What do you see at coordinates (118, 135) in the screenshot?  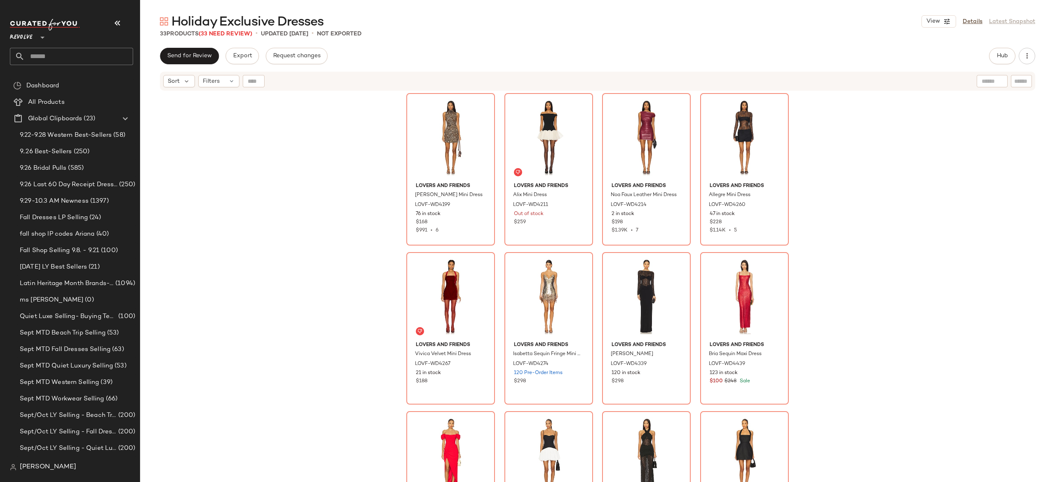 I see `span: (58)` at bounding box center [118, 135].